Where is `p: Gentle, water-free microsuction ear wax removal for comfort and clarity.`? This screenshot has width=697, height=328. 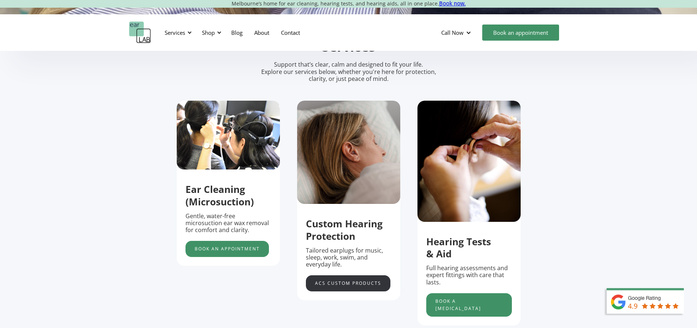 p: Gentle, water-free microsuction ear wax removal for comfort and clarity. is located at coordinates (228, 223).